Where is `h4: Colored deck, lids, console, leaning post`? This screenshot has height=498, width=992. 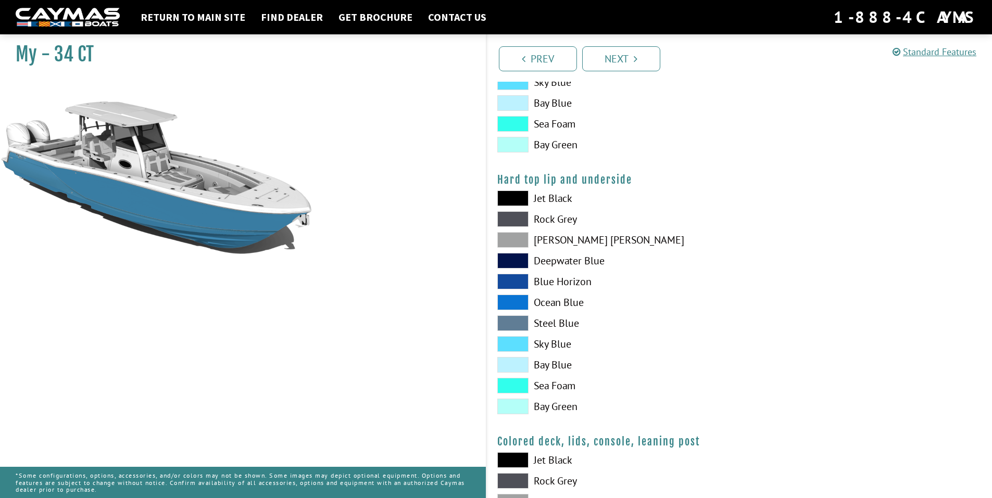 h4: Colored deck, lids, console, leaning post is located at coordinates (739, 441).